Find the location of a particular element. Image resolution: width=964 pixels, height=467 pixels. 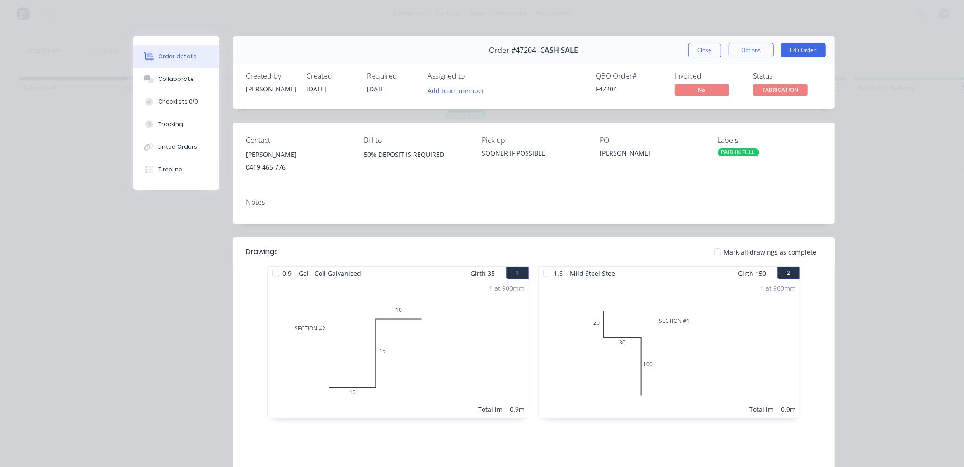

div: Created by is located at coordinates (271, 76).